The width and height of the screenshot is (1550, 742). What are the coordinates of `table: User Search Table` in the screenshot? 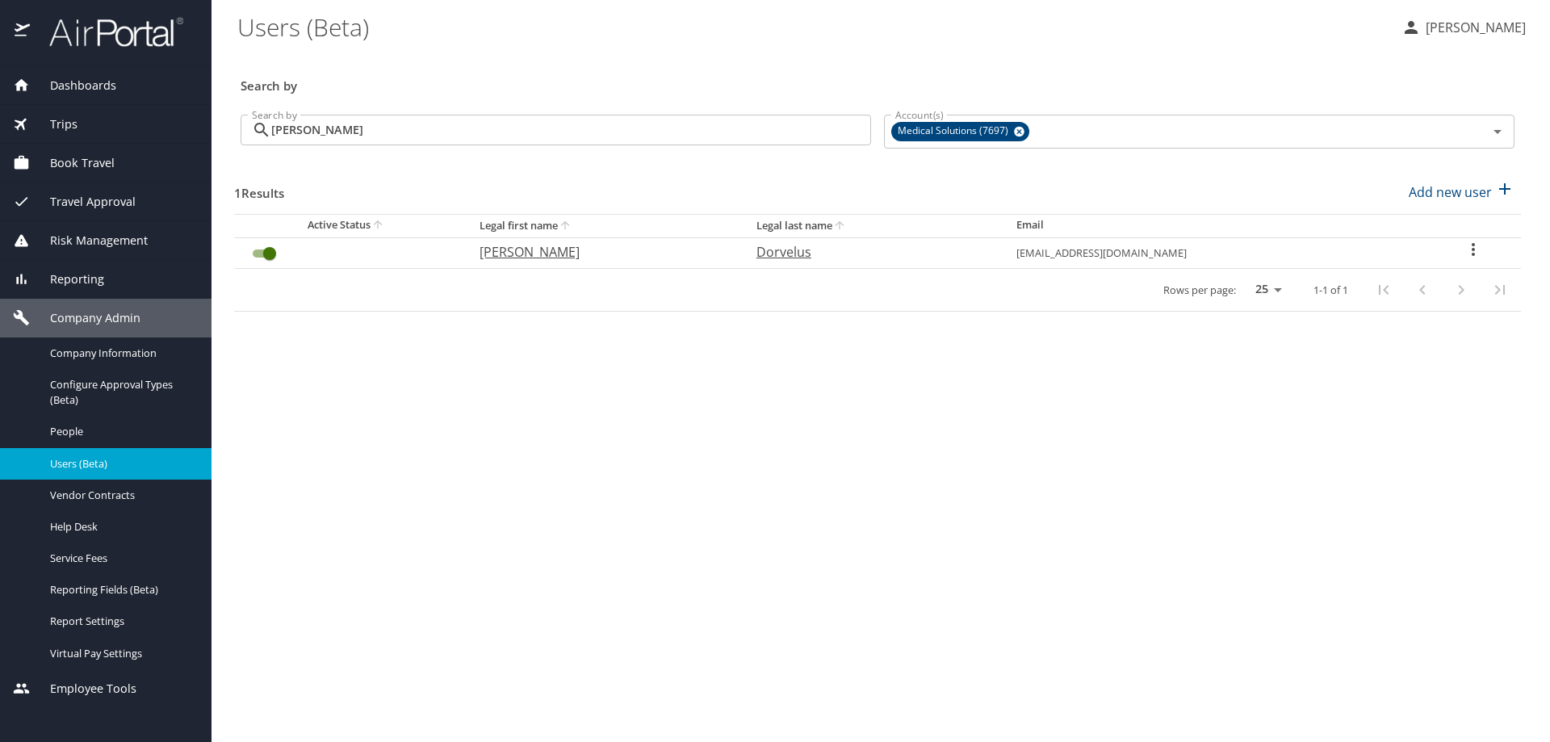 It's located at (878, 262).